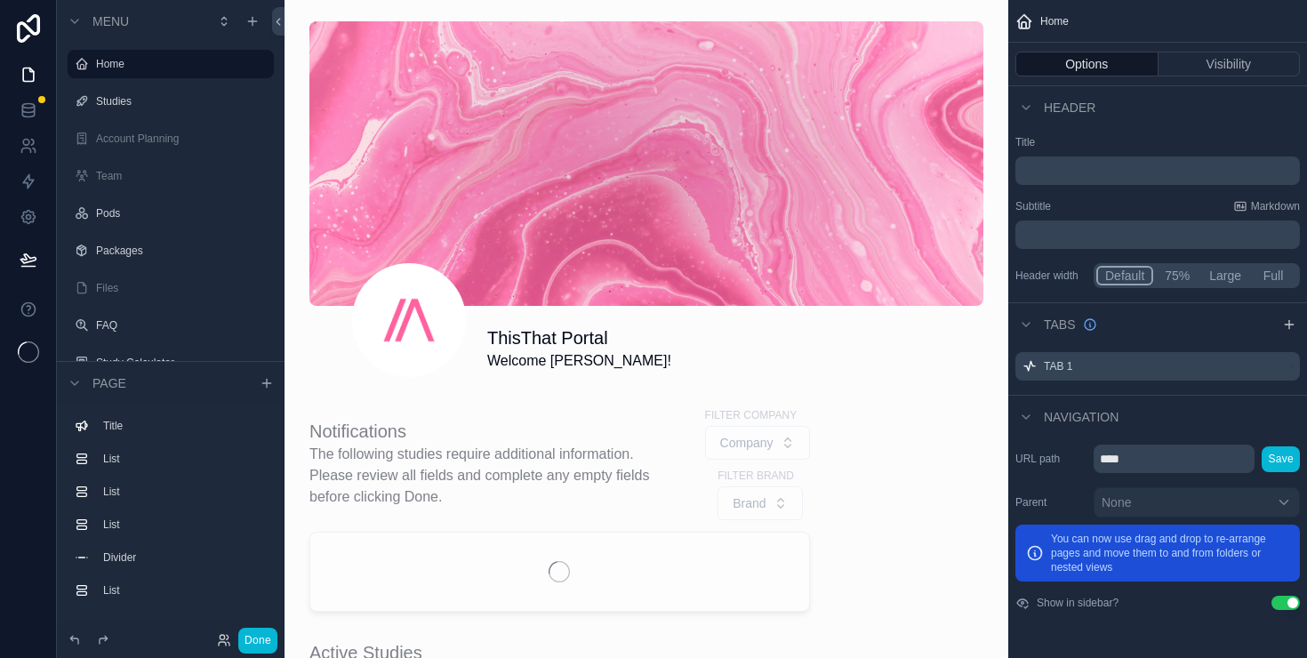  What do you see at coordinates (183, 139) in the screenshot?
I see `label: Account Planning` at bounding box center [183, 139].